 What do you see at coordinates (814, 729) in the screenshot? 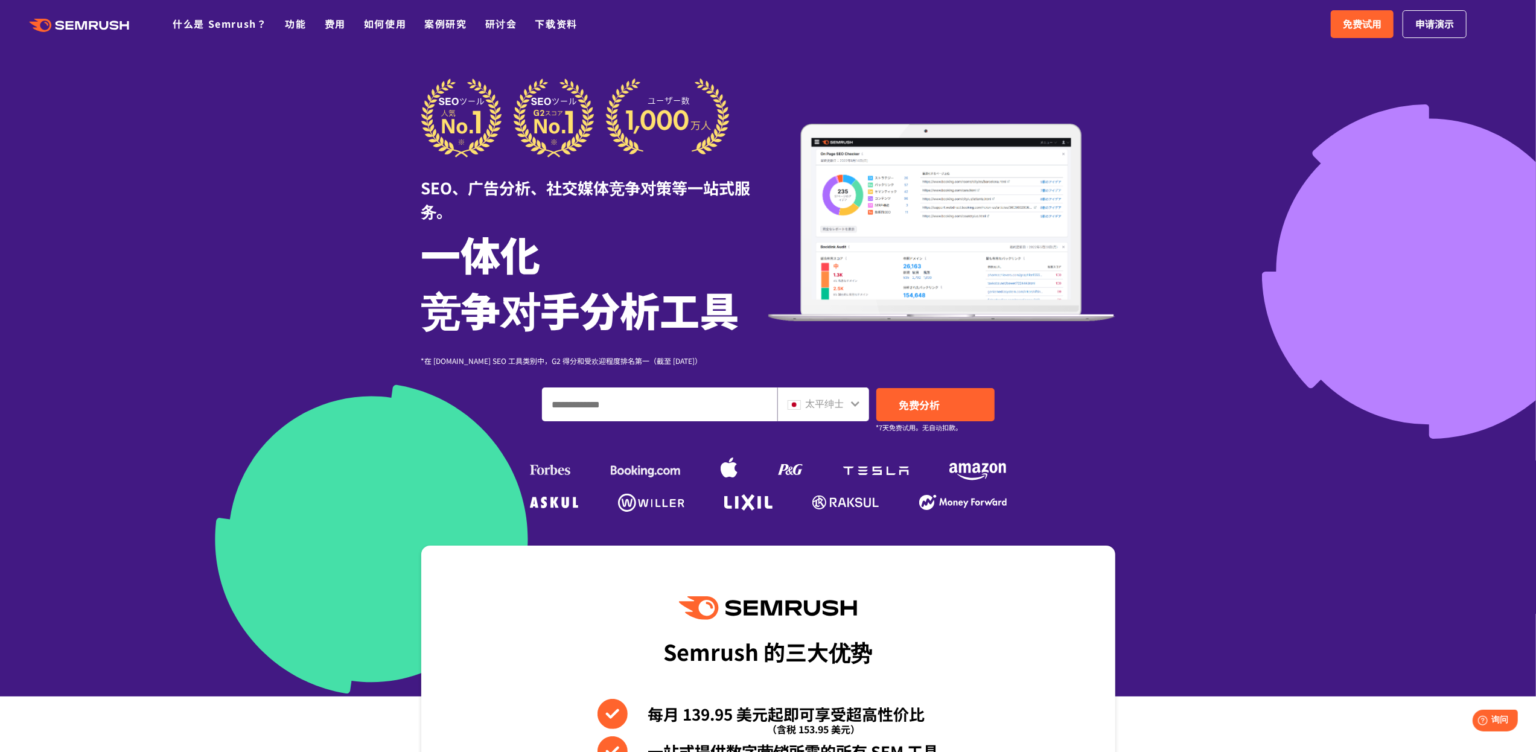
I see `font: （含税 153.95 美元）` at bounding box center [814, 729].